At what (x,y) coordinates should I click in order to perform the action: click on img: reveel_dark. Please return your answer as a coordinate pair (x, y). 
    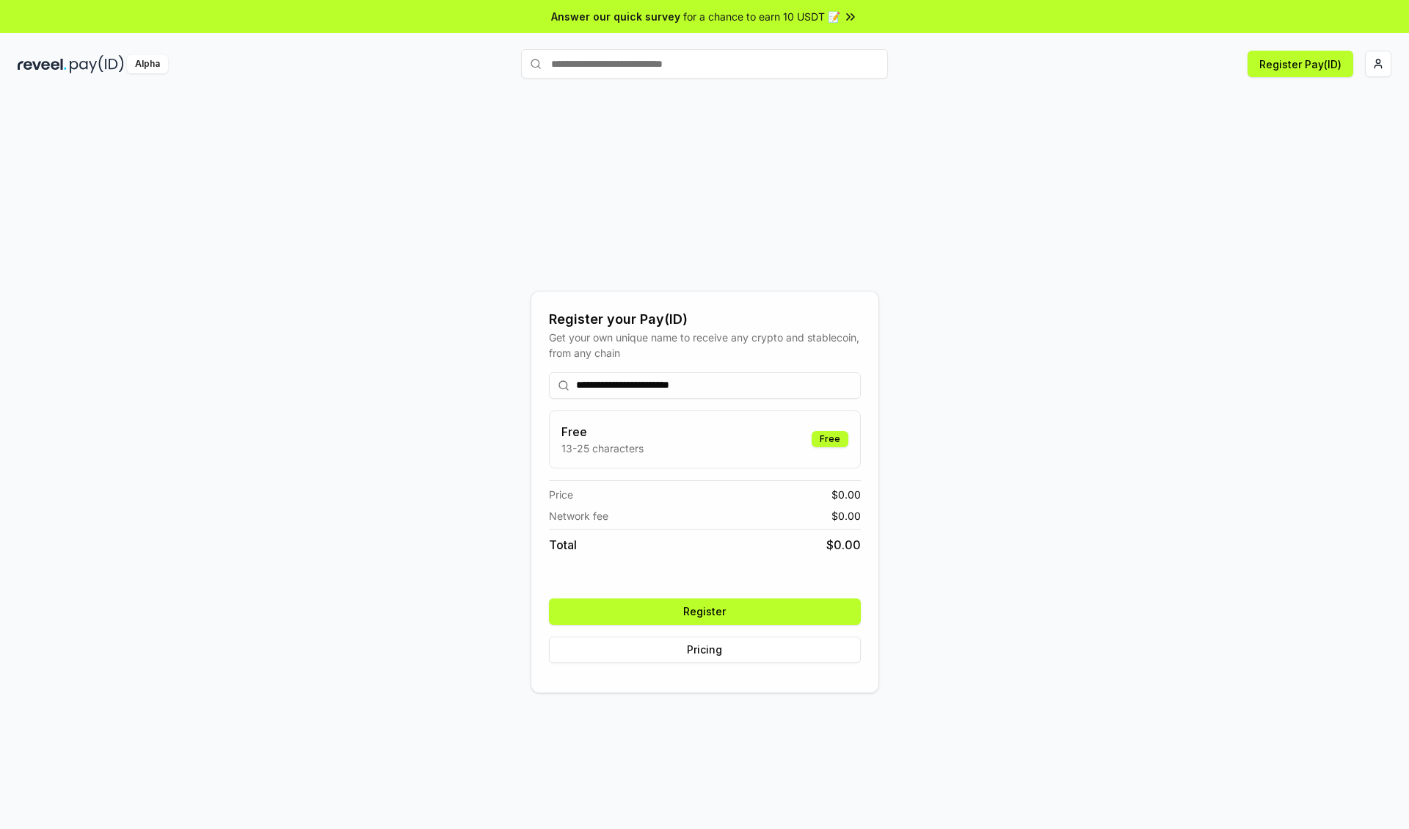
    Looking at the image, I should click on (42, 64).